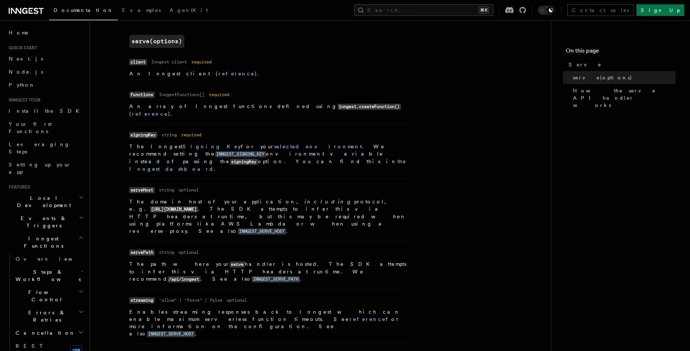 This screenshot has height=351, width=690. What do you see at coordinates (268, 322) in the screenshot?
I see `p: Enables streaming responses back to Inngest which can enable maximum serverless function timeouts...` at bounding box center [268, 322].